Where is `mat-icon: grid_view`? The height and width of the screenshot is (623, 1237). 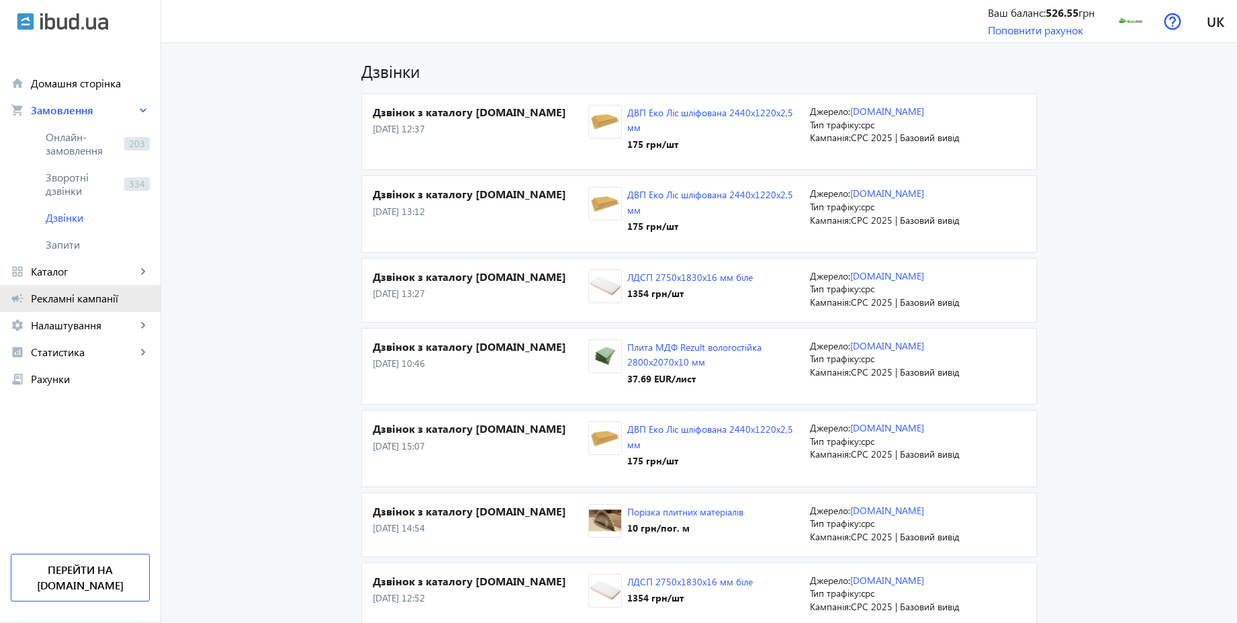
mat-icon: grid_view is located at coordinates (17, 271).